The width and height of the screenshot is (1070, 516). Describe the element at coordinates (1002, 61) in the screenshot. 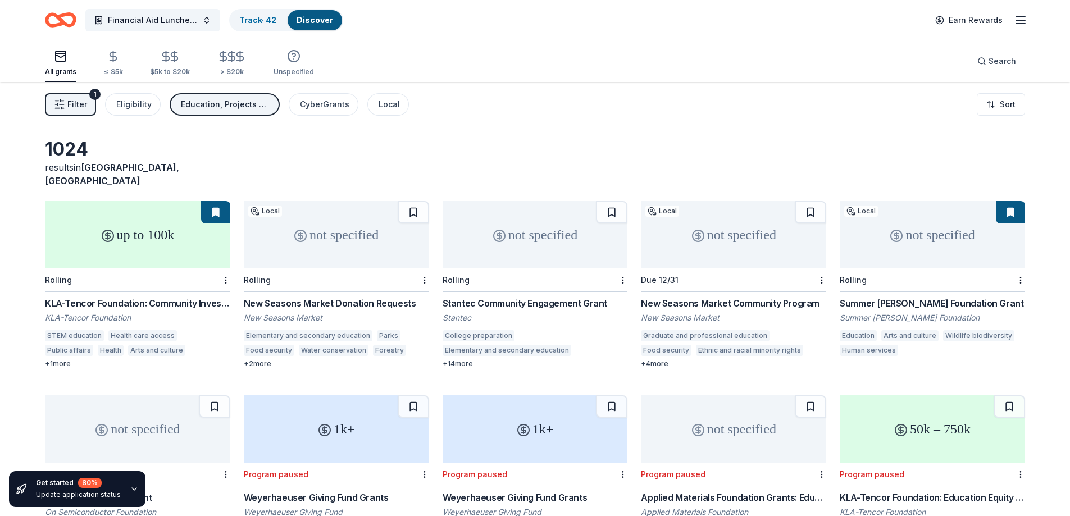

I see `span: Search` at that location.